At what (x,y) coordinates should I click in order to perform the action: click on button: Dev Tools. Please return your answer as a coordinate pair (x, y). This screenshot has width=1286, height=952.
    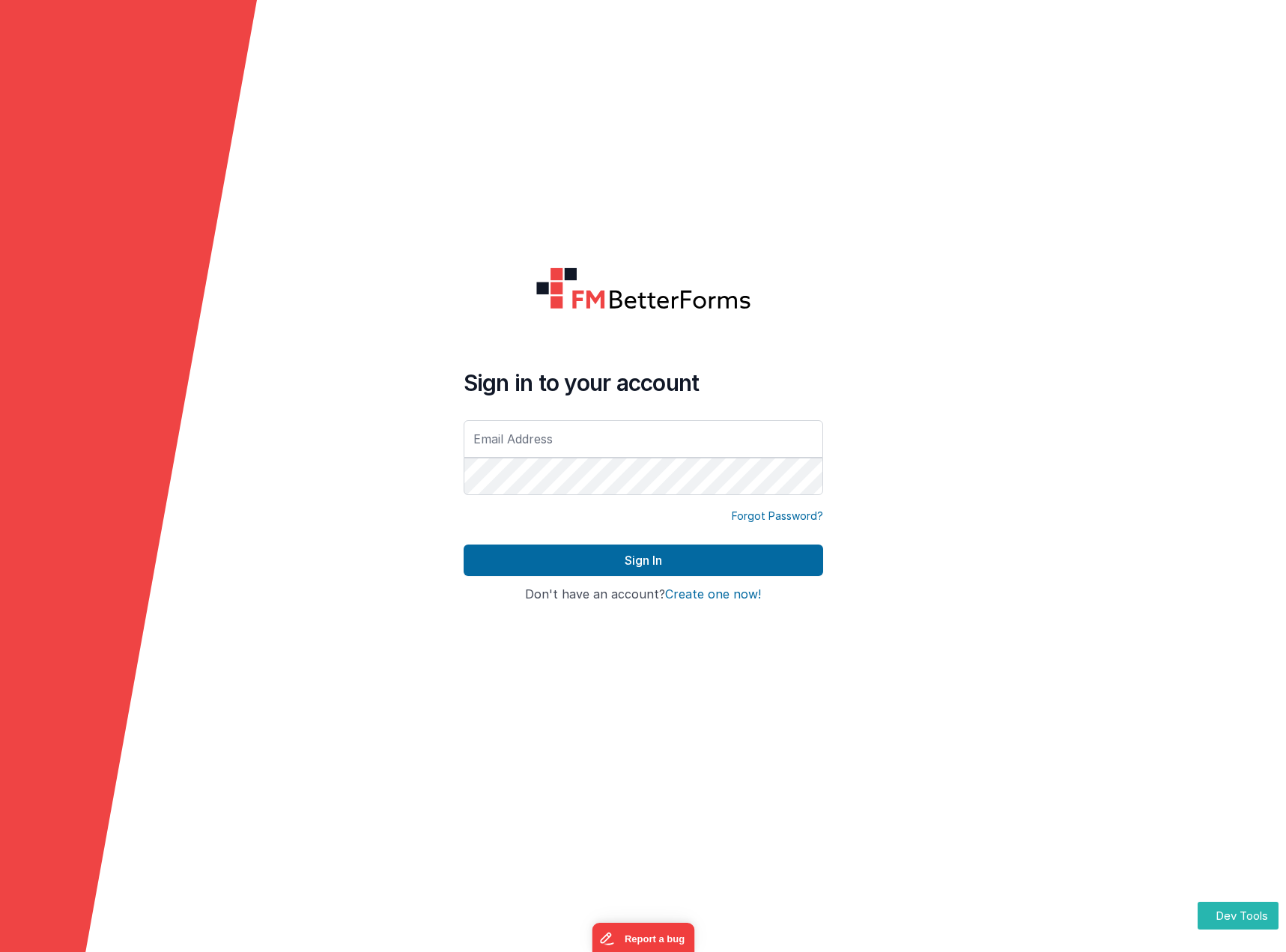
    Looking at the image, I should click on (1238, 916).